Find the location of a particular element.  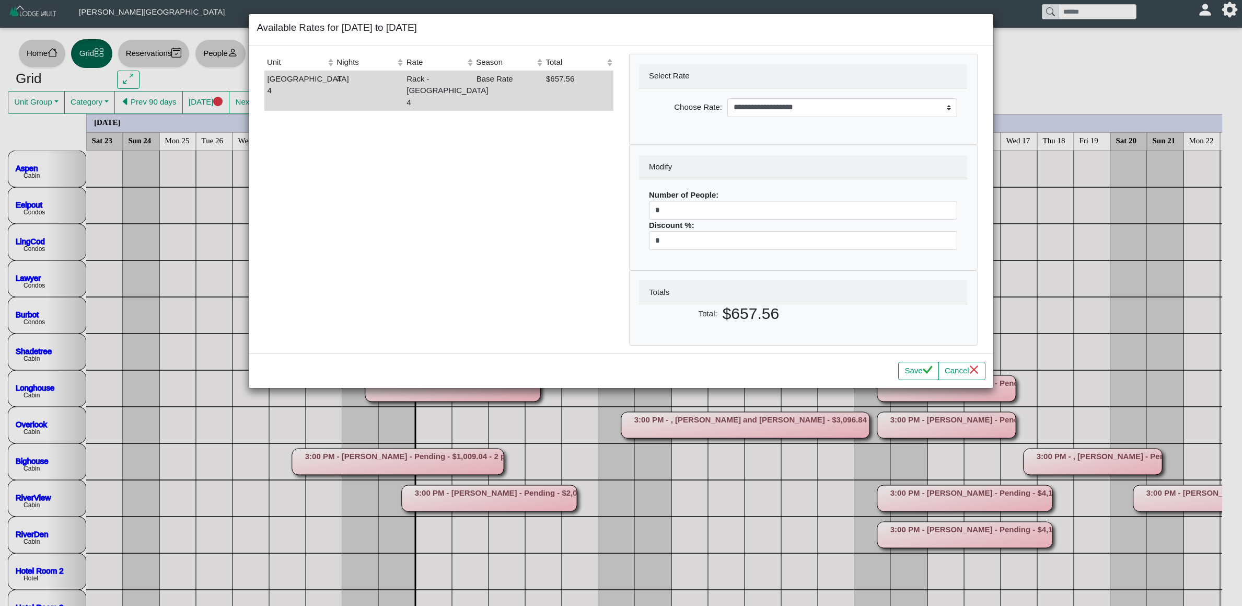

svg: x is located at coordinates (974, 369).